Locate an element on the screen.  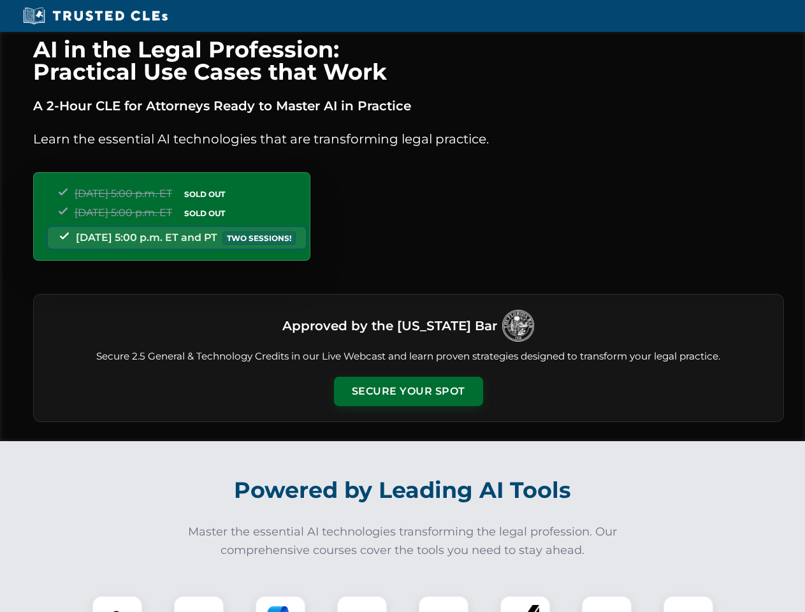
img: Trusted CLEs is located at coordinates (95, 16).